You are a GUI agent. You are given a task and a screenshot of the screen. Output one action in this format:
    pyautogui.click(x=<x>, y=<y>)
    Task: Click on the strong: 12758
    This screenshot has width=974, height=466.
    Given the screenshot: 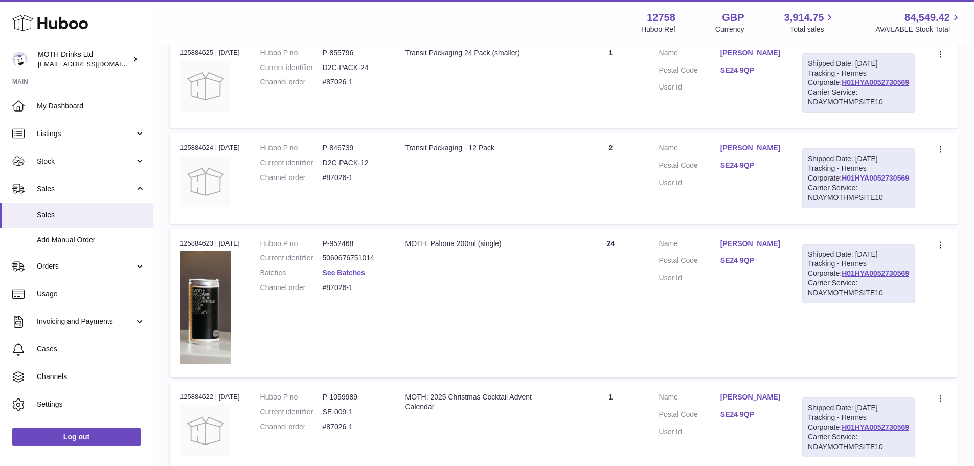 What is the action you would take?
    pyautogui.click(x=661, y=17)
    